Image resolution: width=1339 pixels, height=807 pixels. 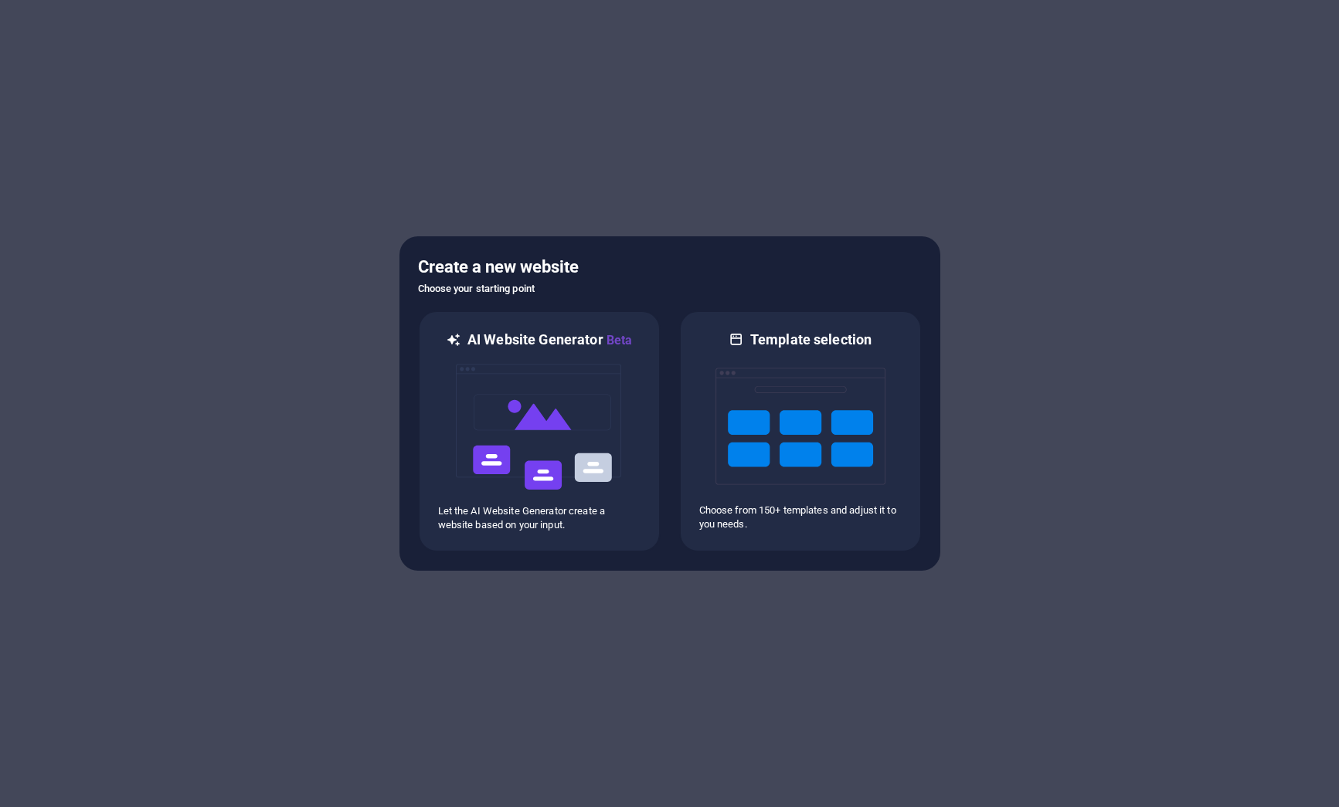 I want to click on img: ai, so click(x=539, y=427).